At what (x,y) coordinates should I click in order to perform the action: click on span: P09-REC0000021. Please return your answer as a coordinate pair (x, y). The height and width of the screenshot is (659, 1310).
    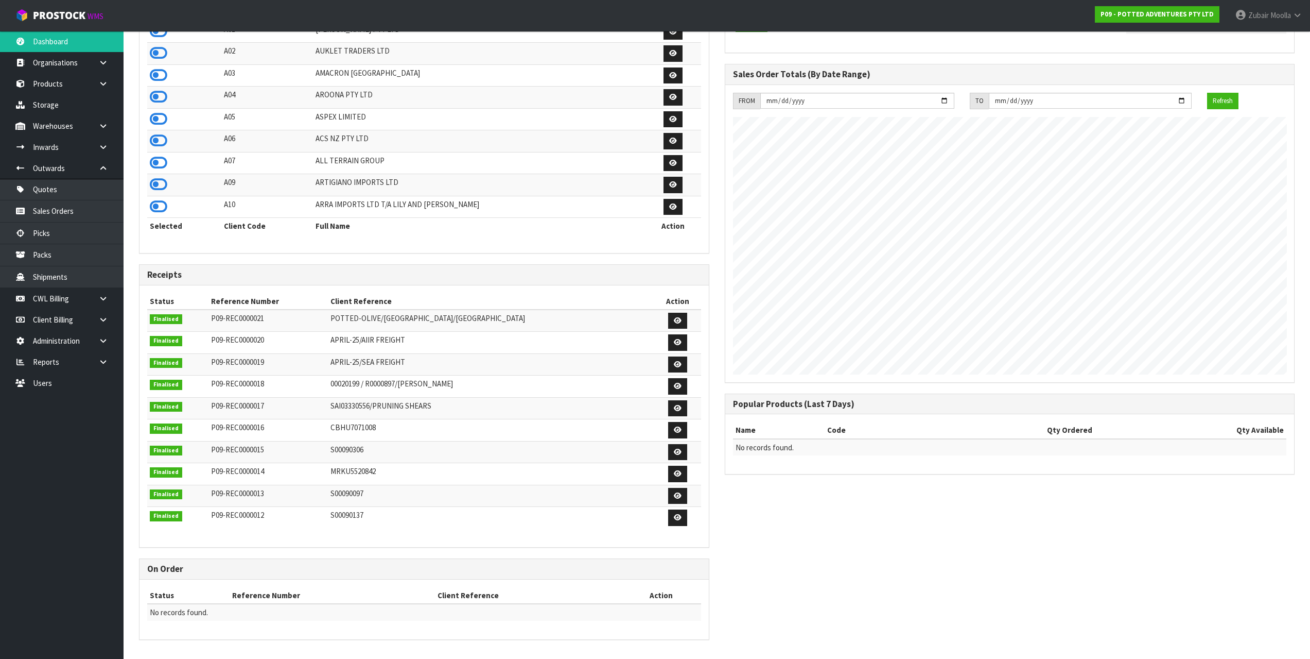
    Looking at the image, I should click on (237, 318).